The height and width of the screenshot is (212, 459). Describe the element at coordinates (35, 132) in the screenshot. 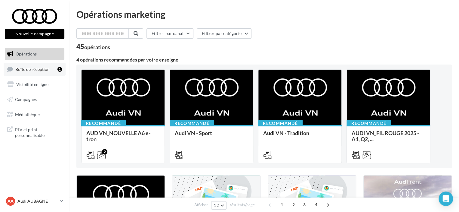

I see `a: PLV et print personnalisable` at that location.